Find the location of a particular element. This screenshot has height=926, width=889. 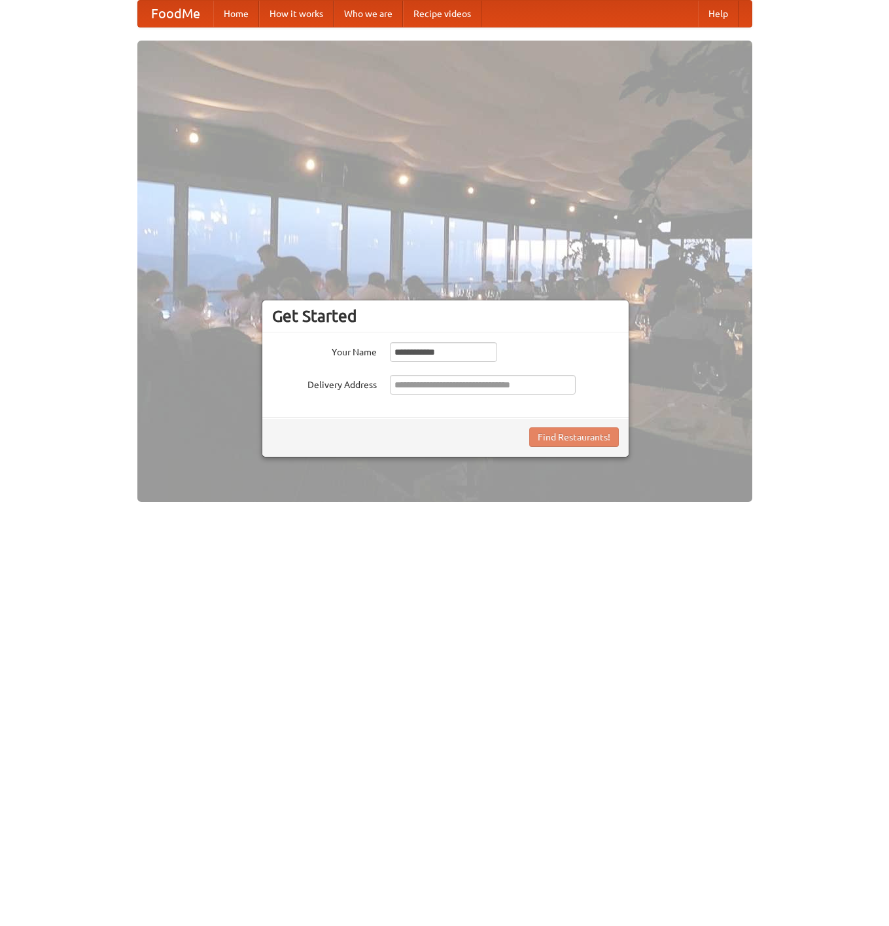

h3: Get Started is located at coordinates (446, 316).